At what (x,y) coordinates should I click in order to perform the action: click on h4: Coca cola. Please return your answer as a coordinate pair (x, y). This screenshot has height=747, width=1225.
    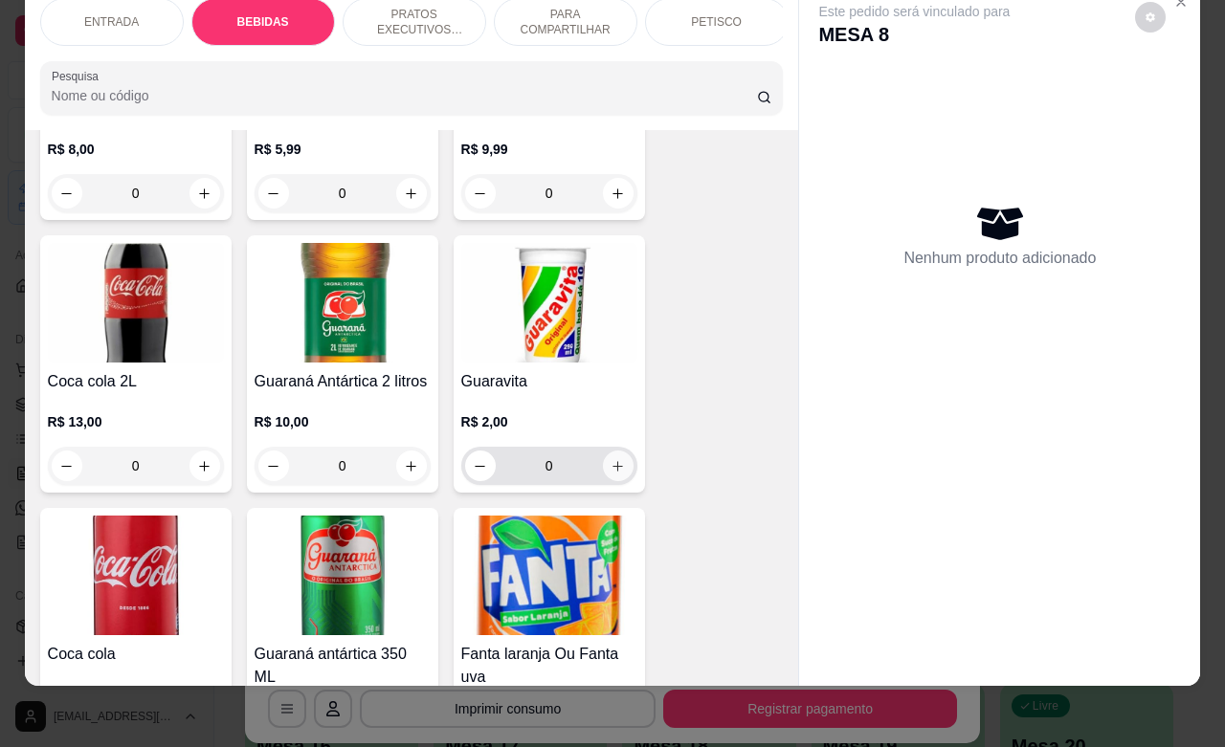
    Looking at the image, I should click on (136, 655).